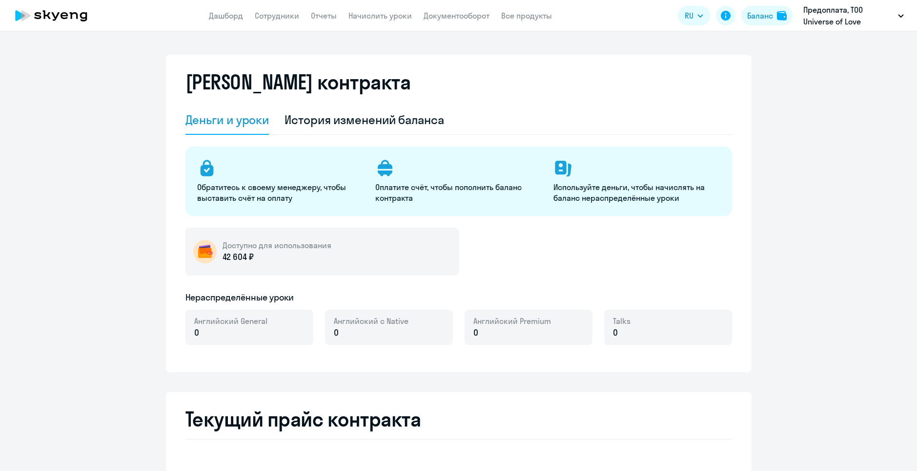 The image size is (917, 471). I want to click on h2: Текущий прайс контракта, so click(459, 419).